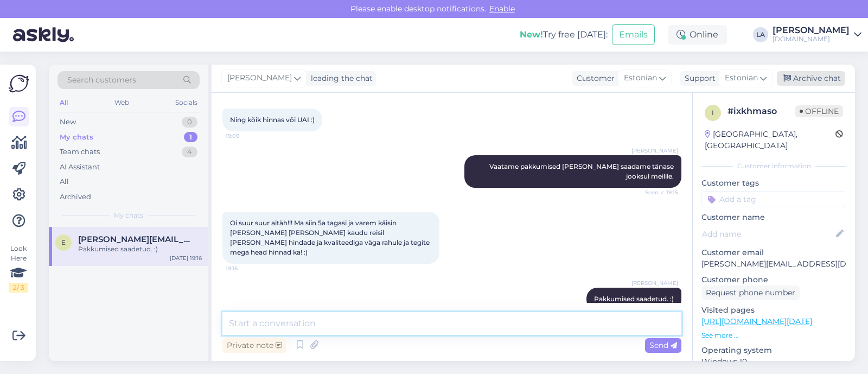 Image resolution: width=868 pixels, height=374 pixels. Describe the element at coordinates (80, 167) in the screenshot. I see `div: AI Assistant` at that location.